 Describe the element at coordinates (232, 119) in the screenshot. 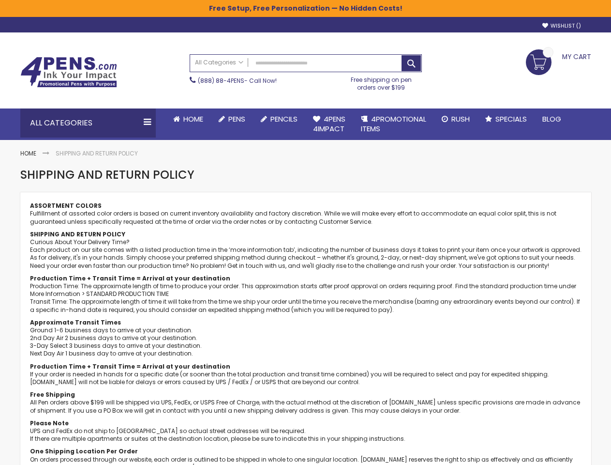

I see `a: Pens` at that location.